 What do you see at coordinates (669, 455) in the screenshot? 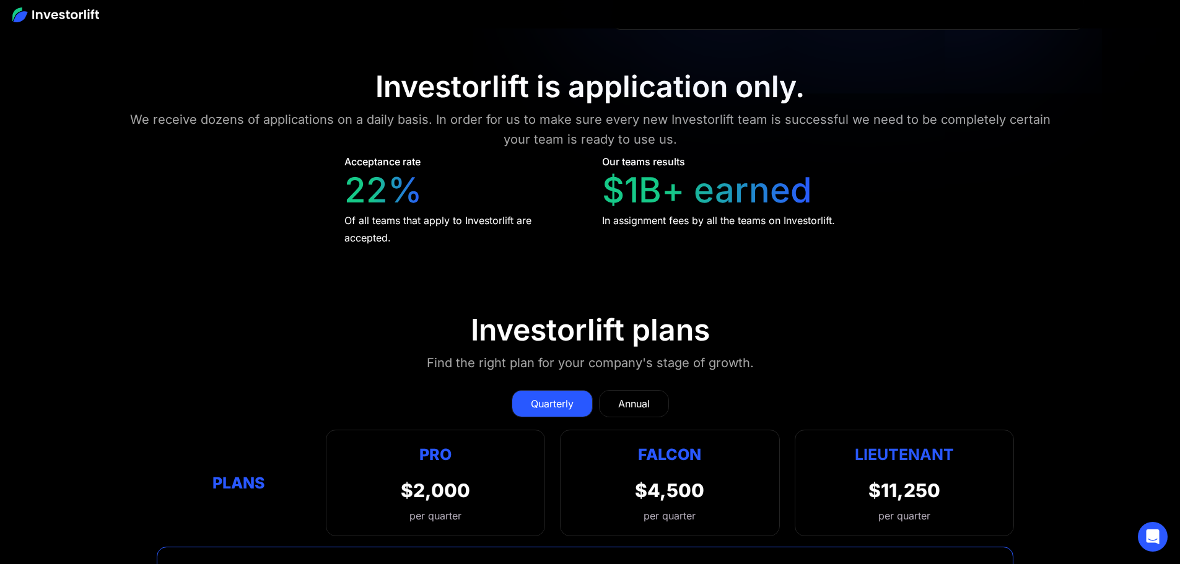
I see `div: Falcon` at bounding box center [669, 455].